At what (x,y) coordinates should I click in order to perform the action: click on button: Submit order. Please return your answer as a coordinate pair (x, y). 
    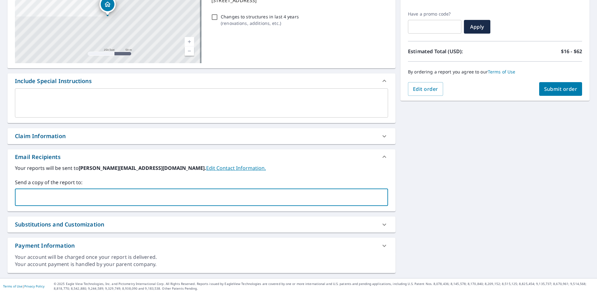
    Looking at the image, I should click on (561, 89).